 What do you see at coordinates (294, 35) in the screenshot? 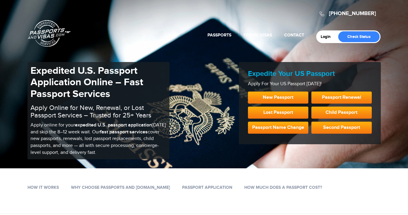
I see `a: Contact` at bounding box center [294, 35].